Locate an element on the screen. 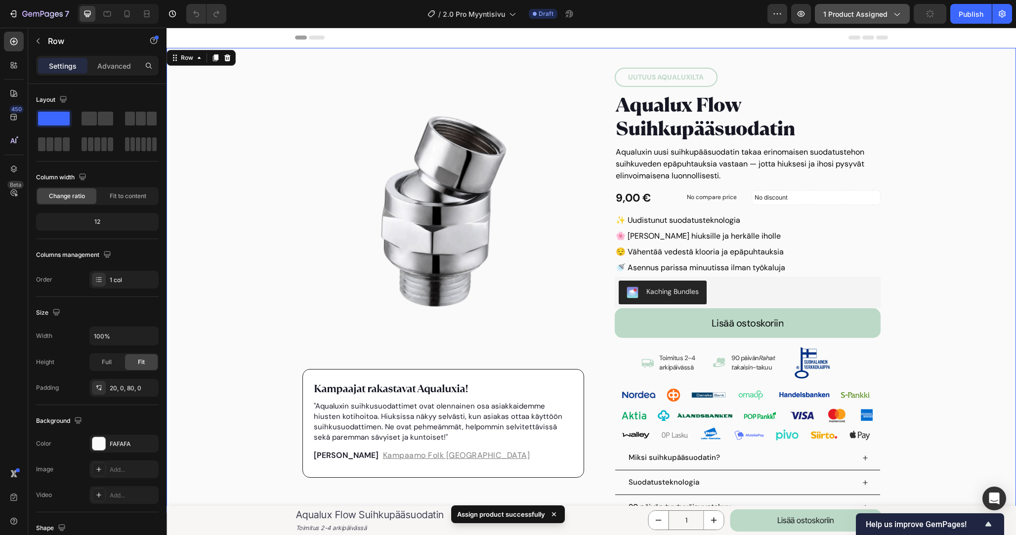 The height and width of the screenshot is (535, 1016). p: 🚿 Asennus parissa minuutissa ilman työkaluja is located at coordinates (581, 240).